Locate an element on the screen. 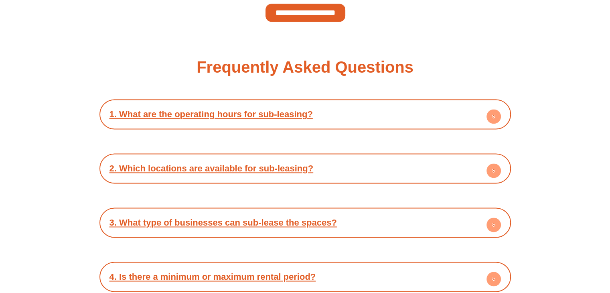  div: 2. Which locations are available for sub-leasing? is located at coordinates (305, 168).